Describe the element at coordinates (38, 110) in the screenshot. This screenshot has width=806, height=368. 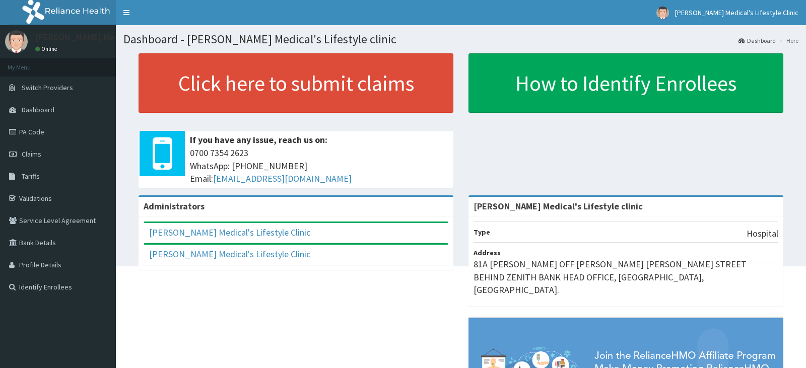
I see `span: Dashboard` at that location.